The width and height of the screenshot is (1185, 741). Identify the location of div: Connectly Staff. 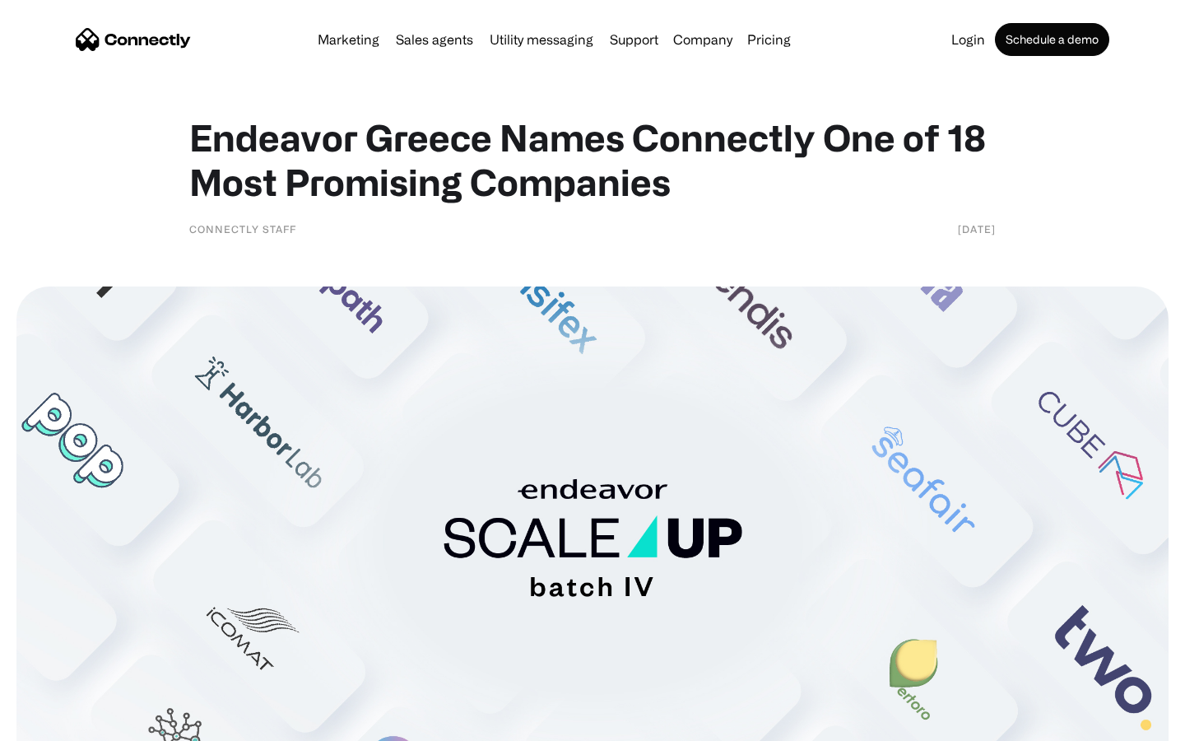
(243, 229).